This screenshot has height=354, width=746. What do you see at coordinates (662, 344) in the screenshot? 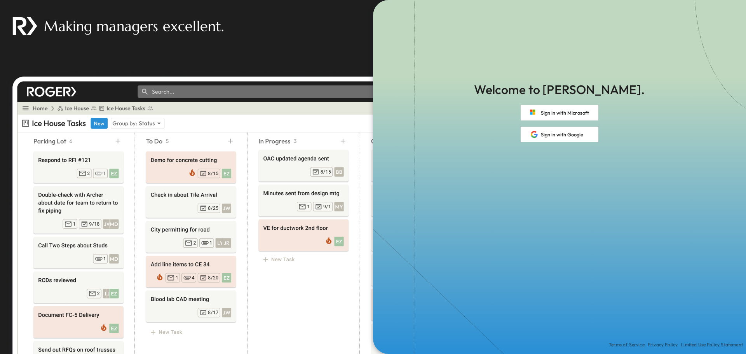
I see `a: Privacy Policy` at bounding box center [662, 344].